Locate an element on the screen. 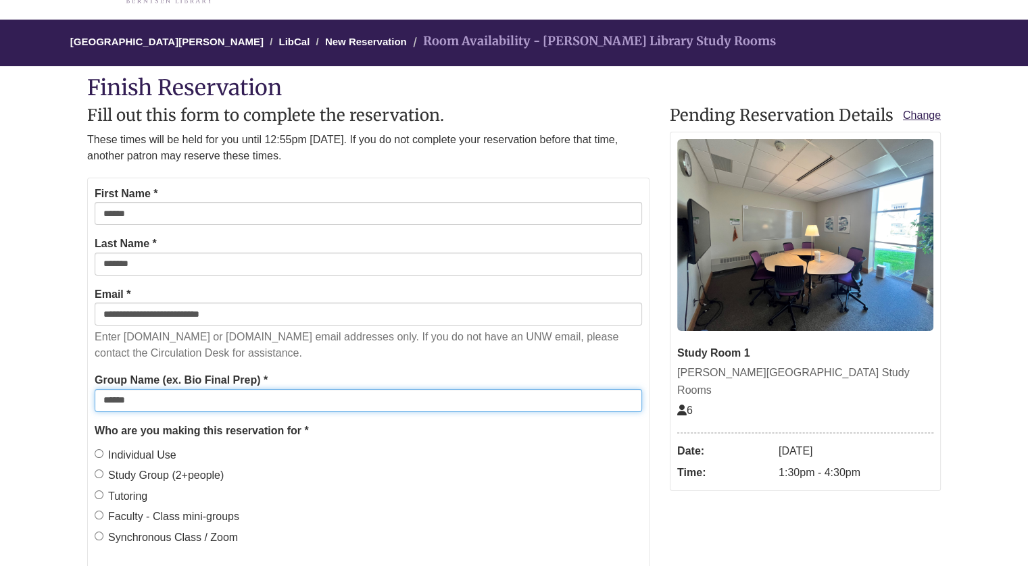  legend: Who are you making this reservation for * is located at coordinates (368, 431).